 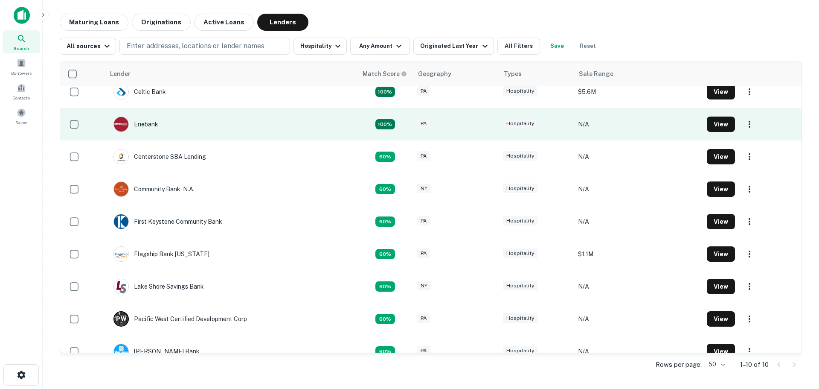 I want to click on th: Sale Range, so click(x=638, y=74).